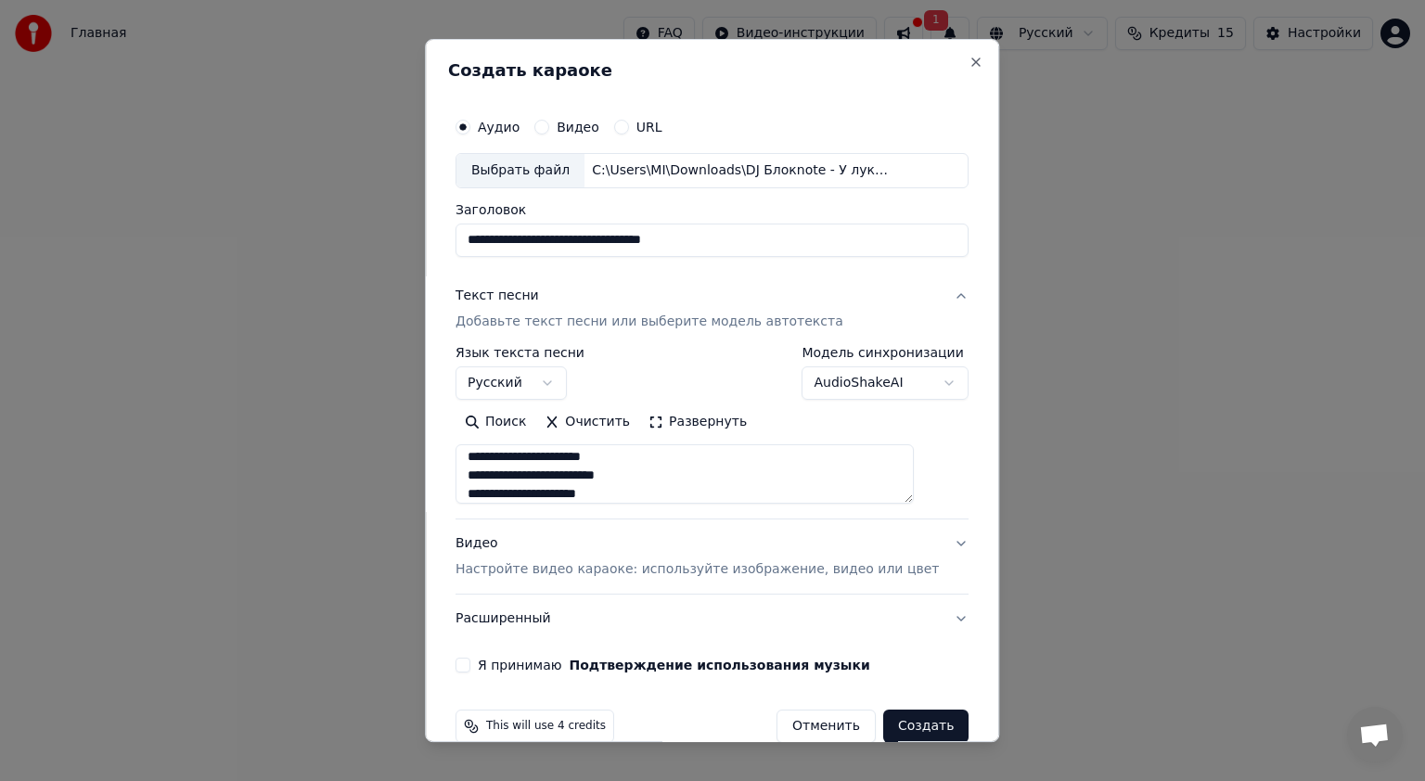  What do you see at coordinates (674, 665) in the screenshot?
I see `label: Я принимаю` at bounding box center [674, 665].